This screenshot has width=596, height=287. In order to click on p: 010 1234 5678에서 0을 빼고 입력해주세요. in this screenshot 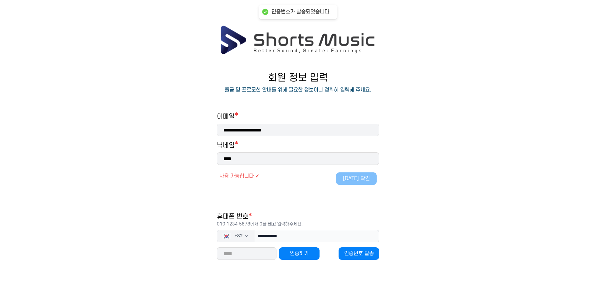, I will do `click(298, 224)`.